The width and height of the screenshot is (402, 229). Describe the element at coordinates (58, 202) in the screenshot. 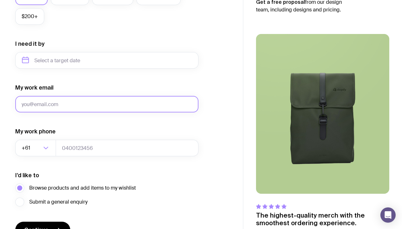

I see `span: Submit a general enquiry` at that location.